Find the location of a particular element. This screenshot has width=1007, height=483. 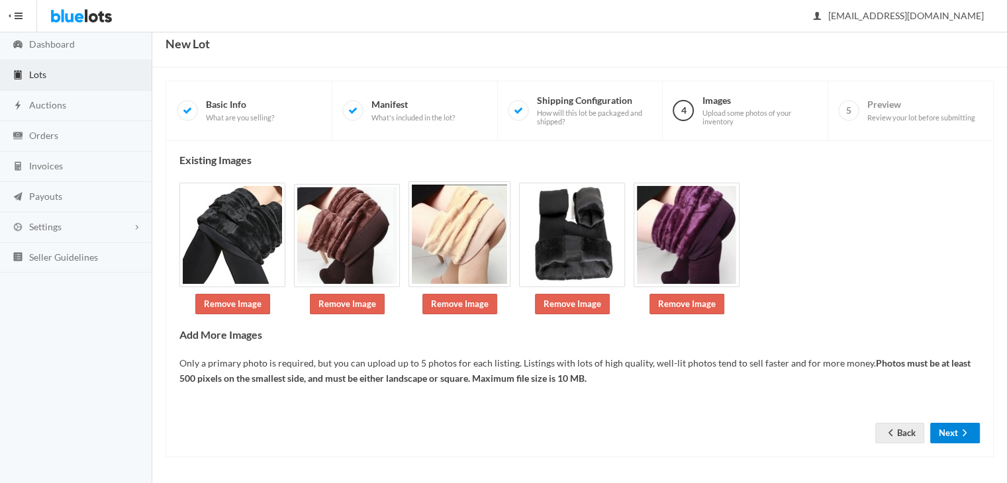

span: Seller Guidelines is located at coordinates (64, 257).